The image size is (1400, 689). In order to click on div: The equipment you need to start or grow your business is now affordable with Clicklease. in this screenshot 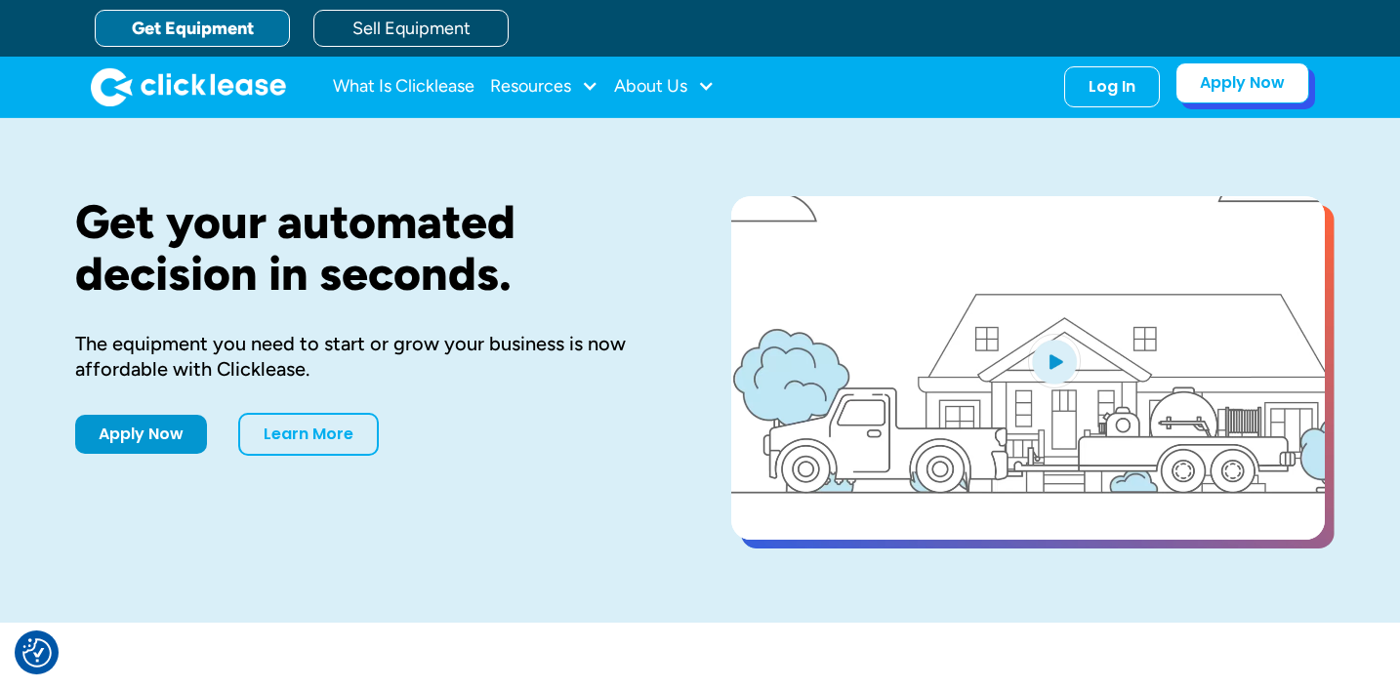, I will do `click(372, 356)`.